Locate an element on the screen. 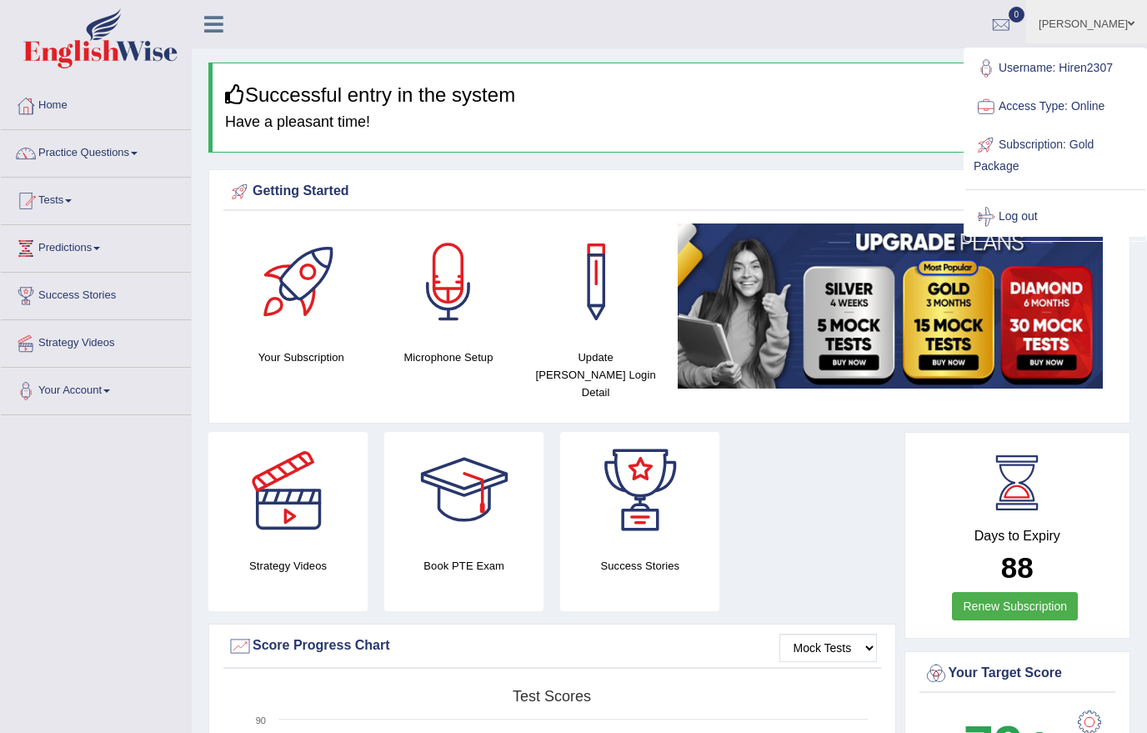  a: Renew Subscription is located at coordinates (1015, 606).